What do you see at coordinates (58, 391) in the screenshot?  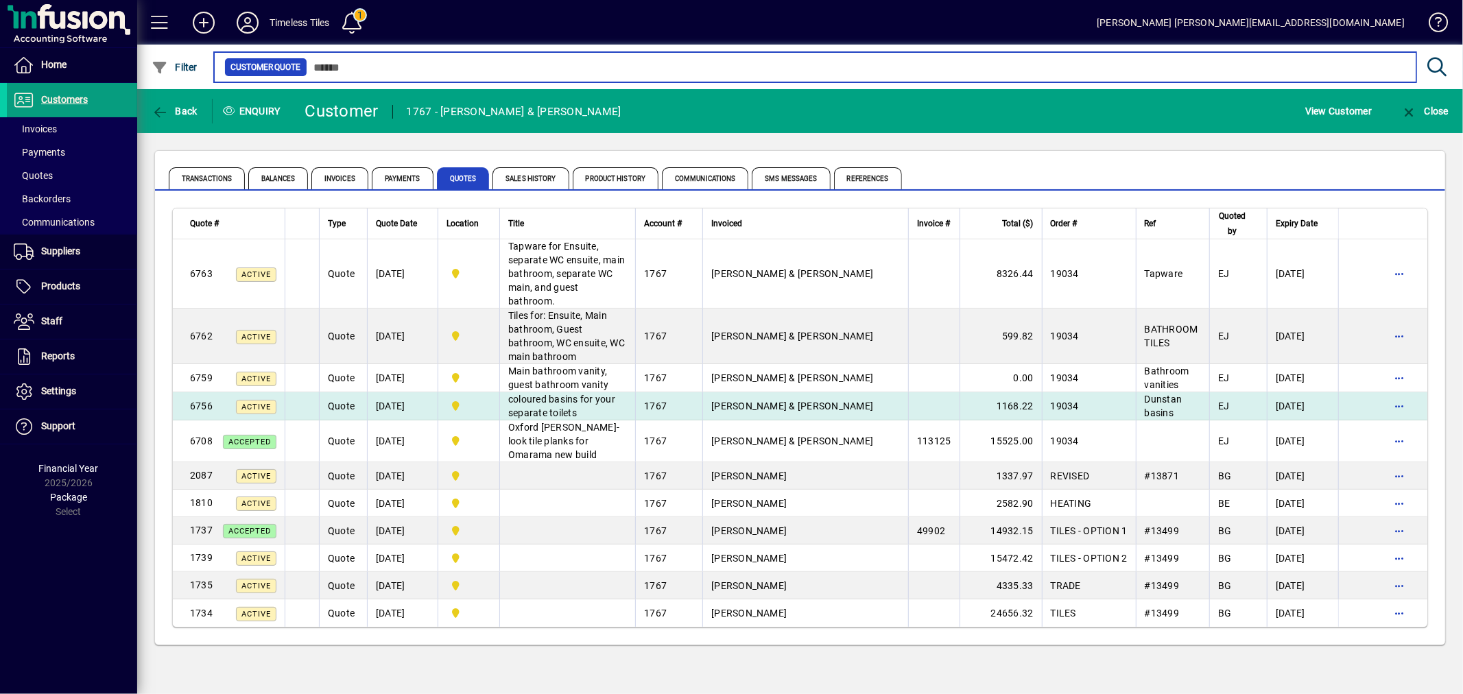 I see `span: Settings` at bounding box center [58, 391].